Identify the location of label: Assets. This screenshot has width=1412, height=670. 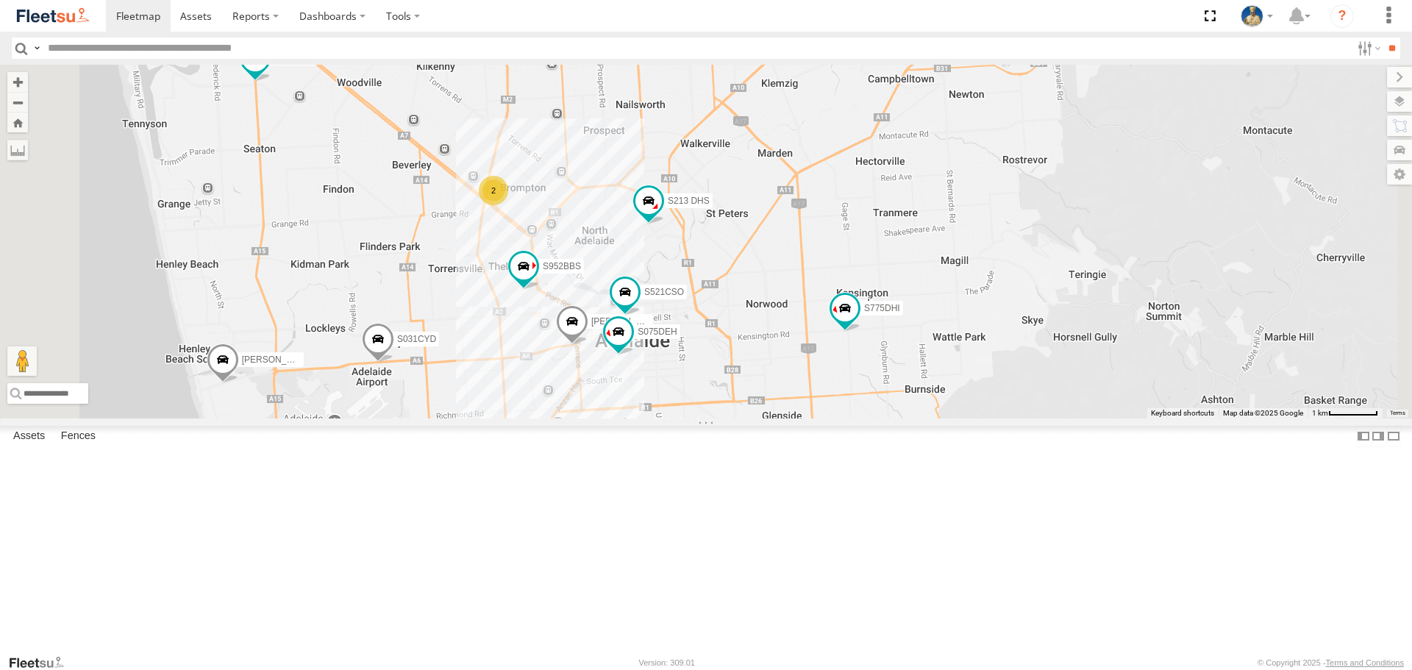
(29, 437).